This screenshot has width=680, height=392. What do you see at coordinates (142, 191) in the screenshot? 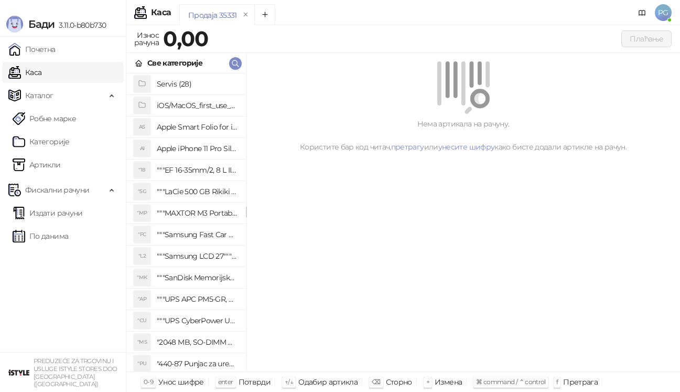
I see `div: "5G` at bounding box center [142, 191].